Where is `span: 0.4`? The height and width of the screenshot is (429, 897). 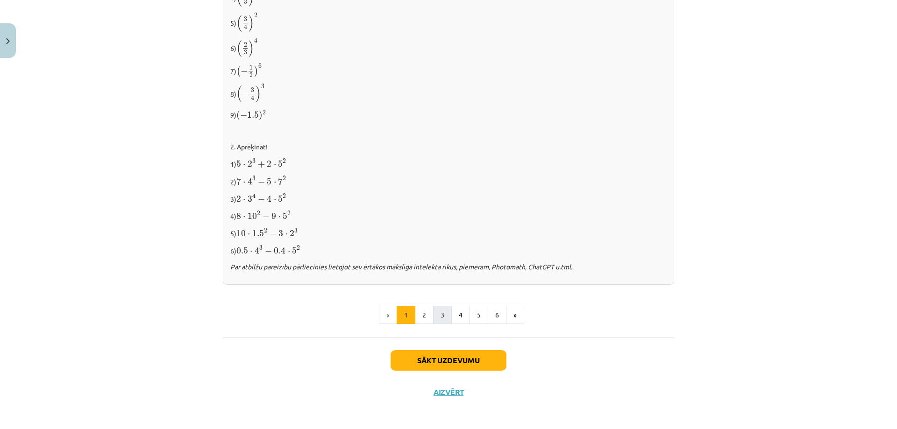 span: 0.4 is located at coordinates (279, 250).